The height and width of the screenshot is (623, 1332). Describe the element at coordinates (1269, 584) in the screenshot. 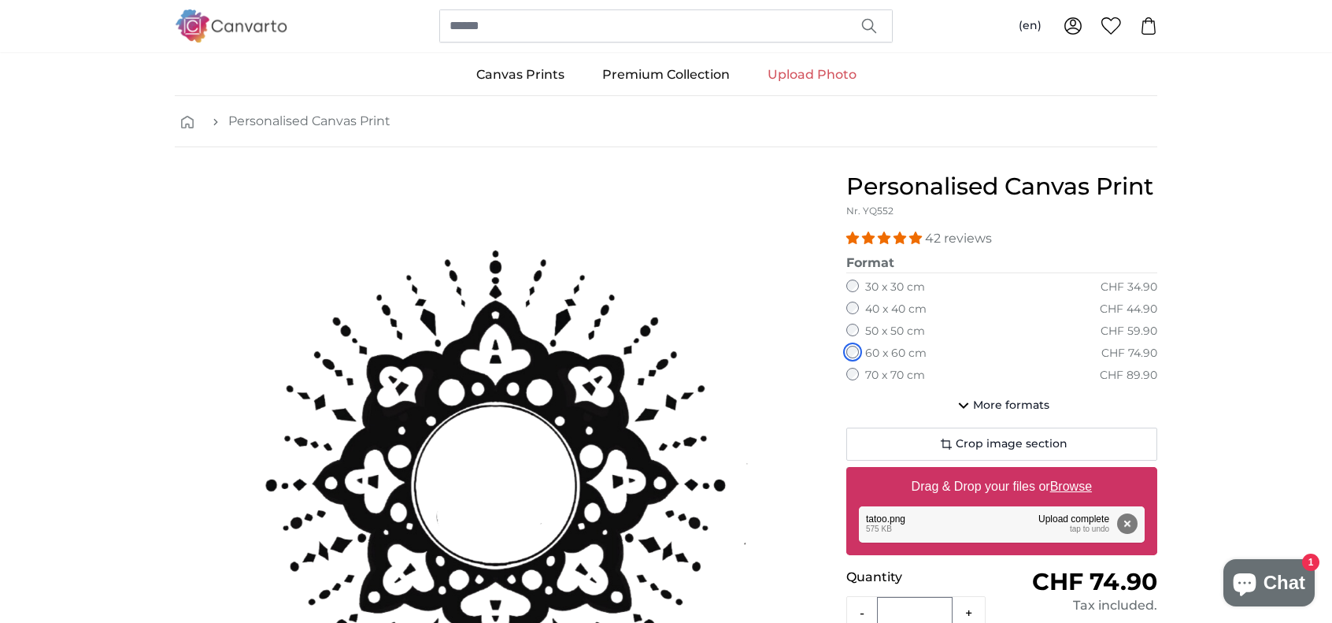

I see `inbox-online-store-chat: Shopify online store chat` at that location.